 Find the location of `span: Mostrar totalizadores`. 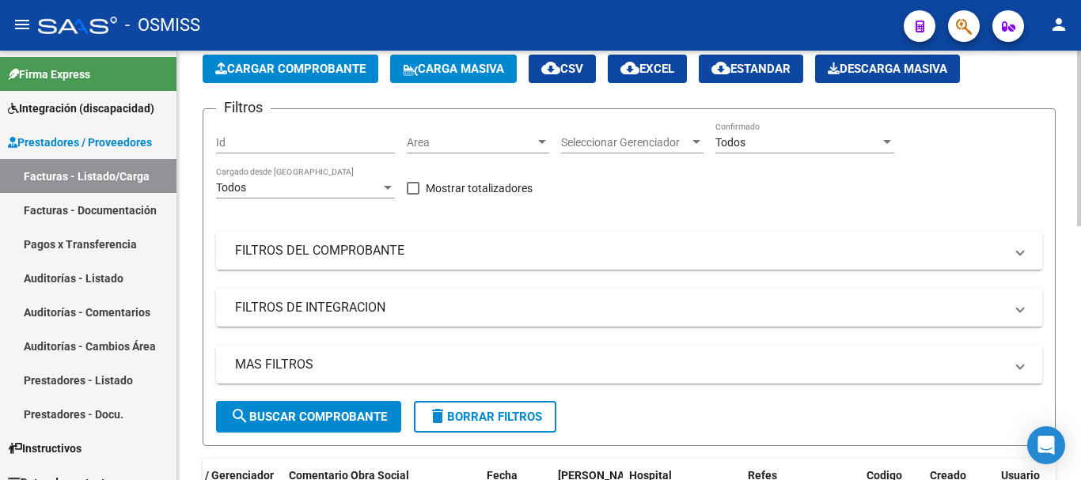

span: Mostrar totalizadores is located at coordinates (479, 188).